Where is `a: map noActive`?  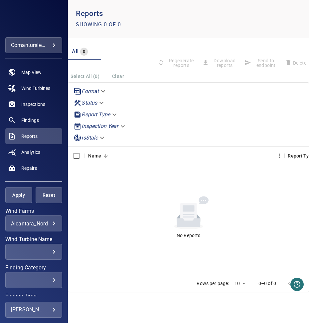
a: map noActive is located at coordinates (34, 72).